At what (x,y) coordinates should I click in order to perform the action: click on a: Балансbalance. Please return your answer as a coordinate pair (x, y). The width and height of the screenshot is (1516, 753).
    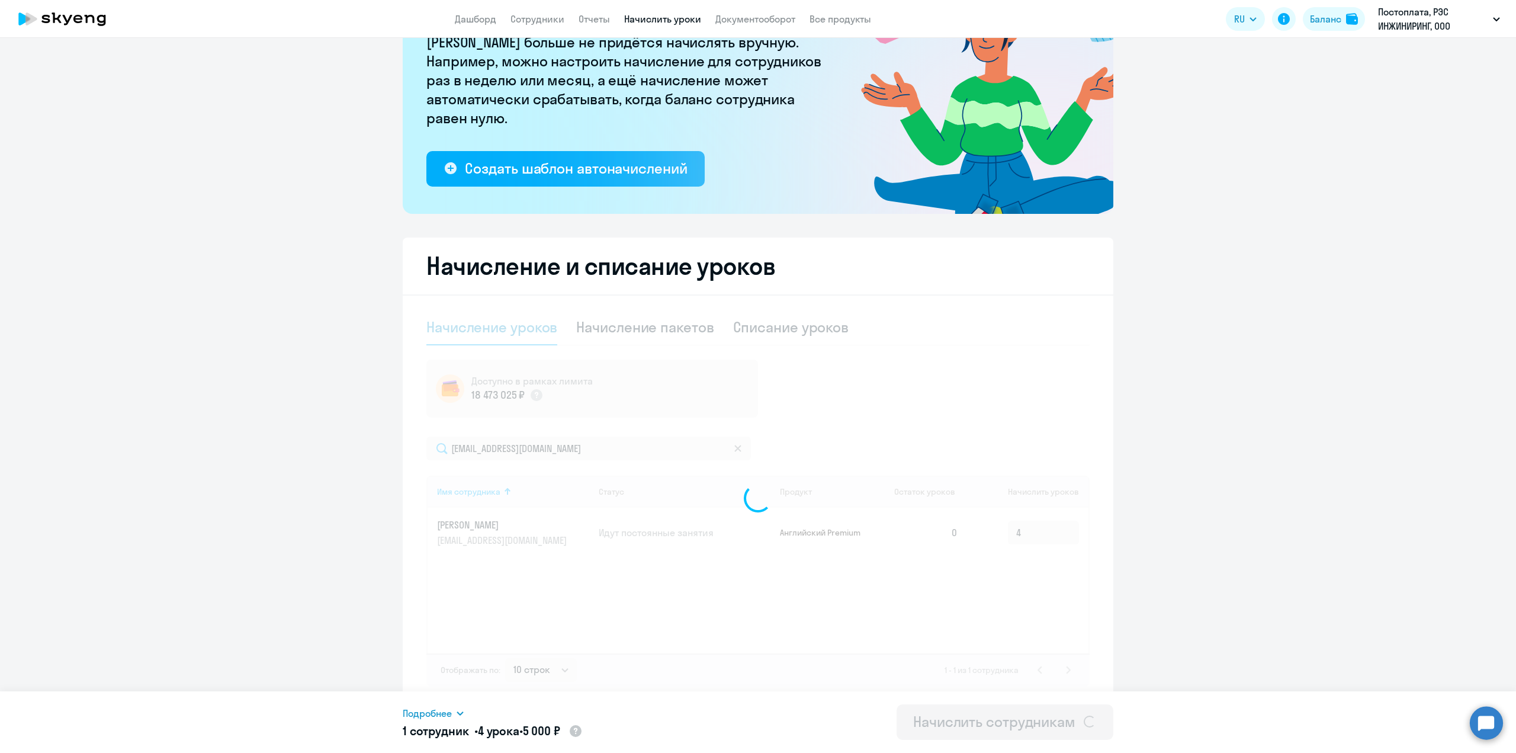
    Looking at the image, I should click on (1334, 19).